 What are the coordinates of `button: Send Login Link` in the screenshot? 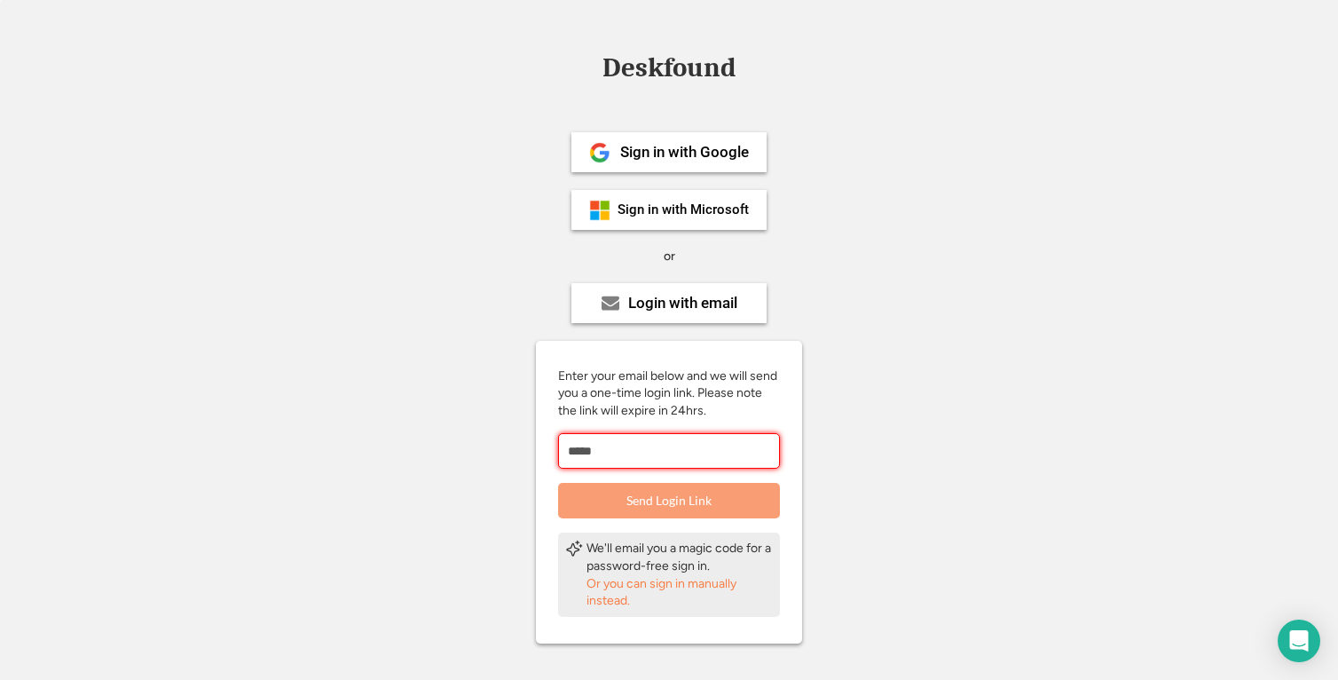 It's located at (669, 500).